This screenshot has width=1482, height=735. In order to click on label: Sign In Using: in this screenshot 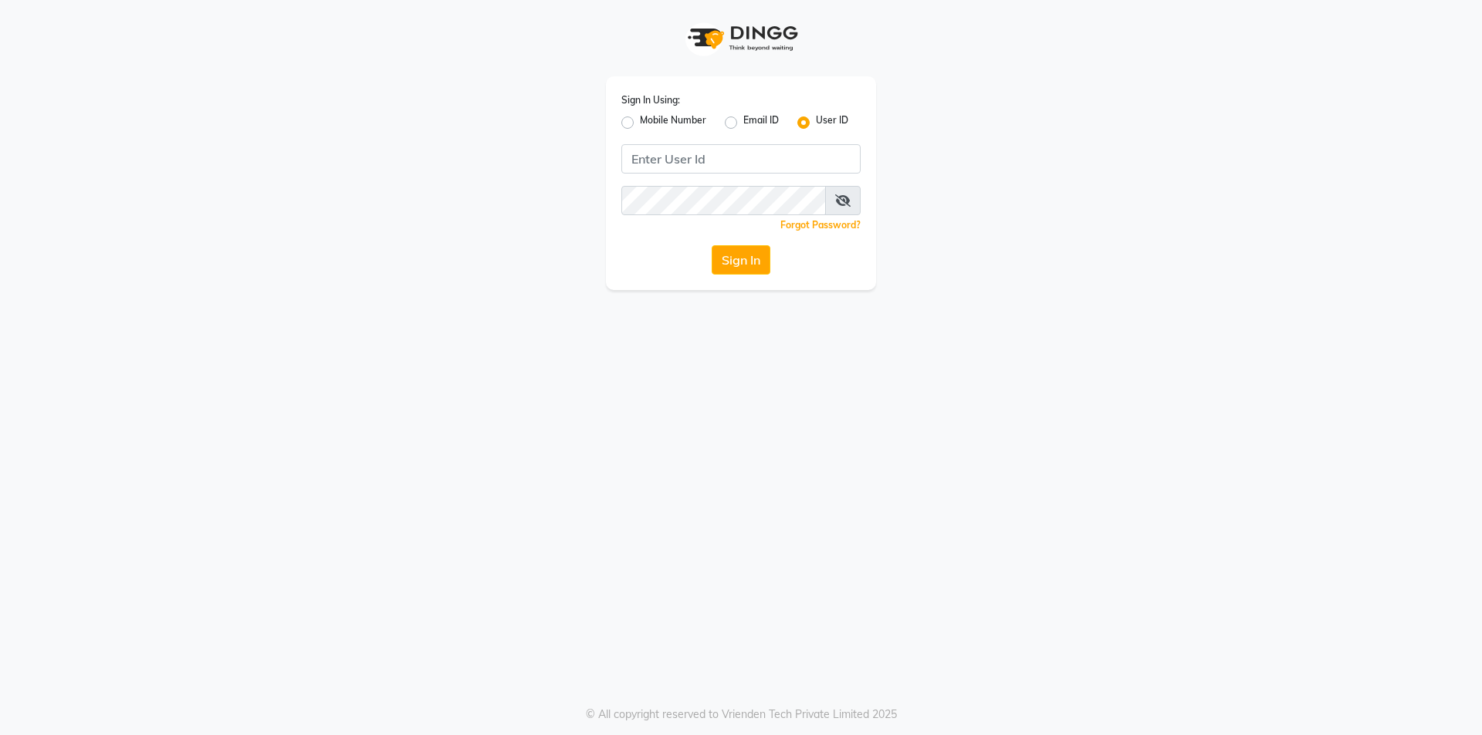, I will do `click(651, 100)`.